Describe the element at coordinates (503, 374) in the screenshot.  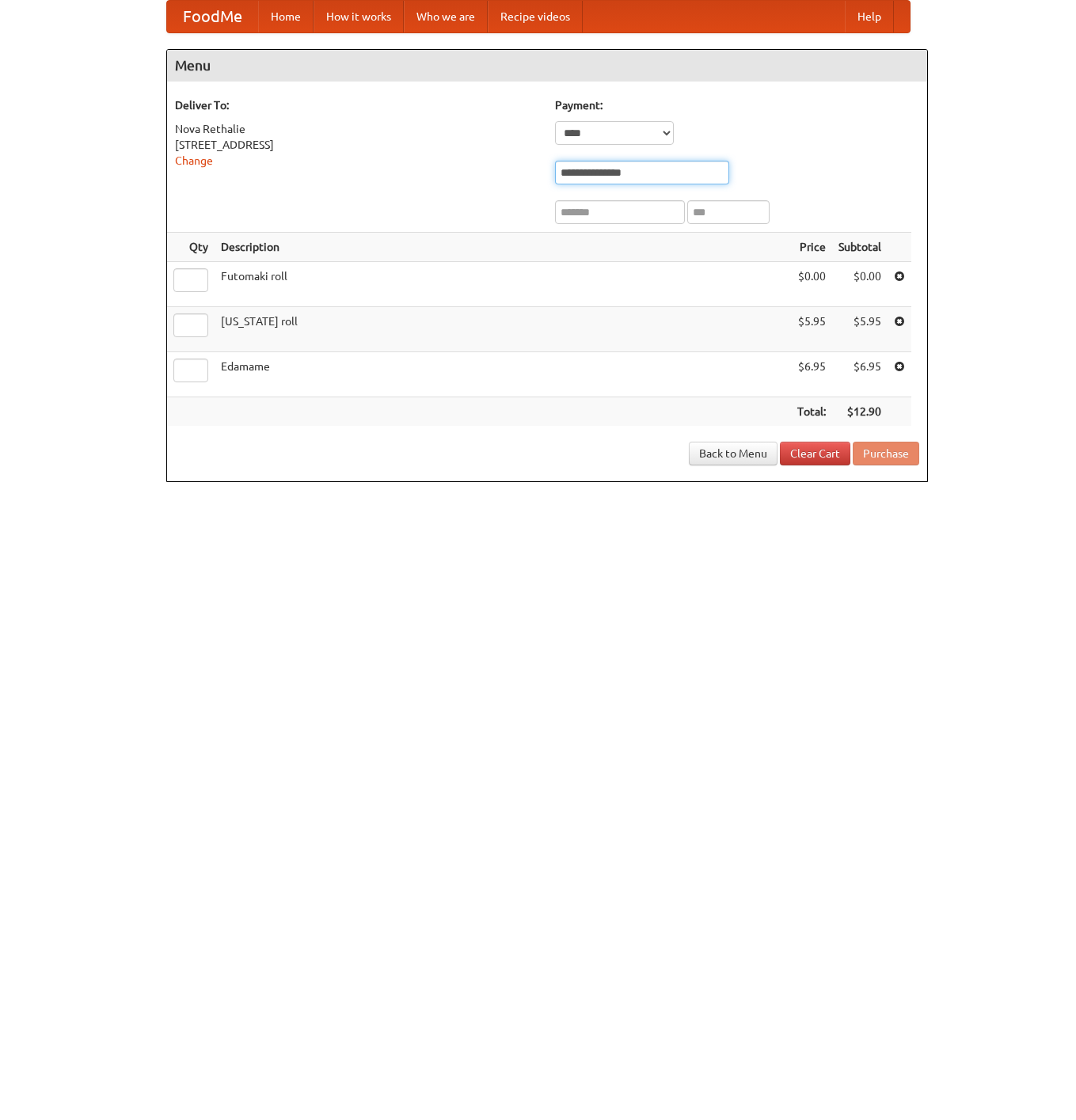
I see `td: Edamame` at that location.